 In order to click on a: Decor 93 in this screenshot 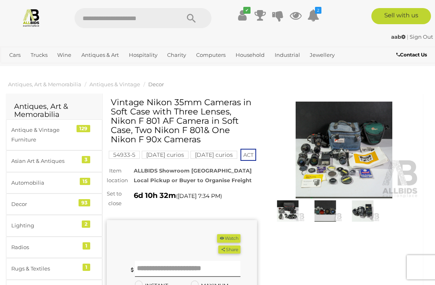, I will do `click(54, 204)`.